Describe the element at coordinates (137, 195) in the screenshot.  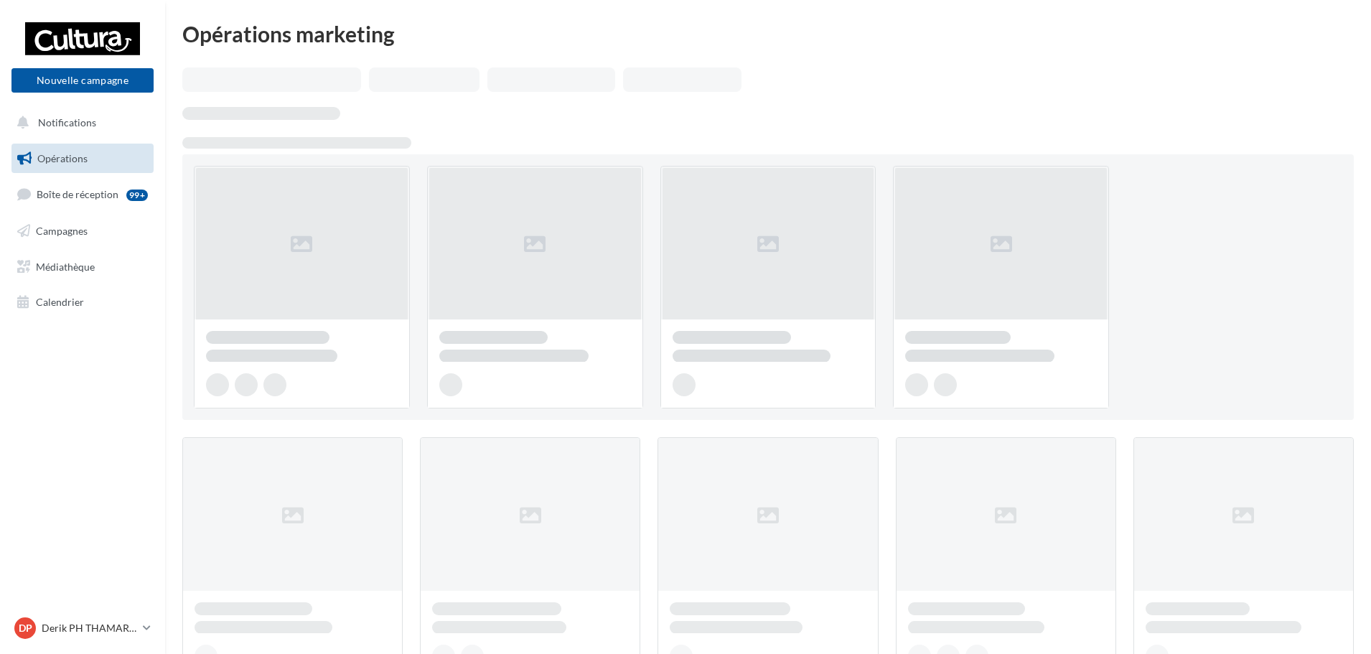
I see `div: 99+` at that location.